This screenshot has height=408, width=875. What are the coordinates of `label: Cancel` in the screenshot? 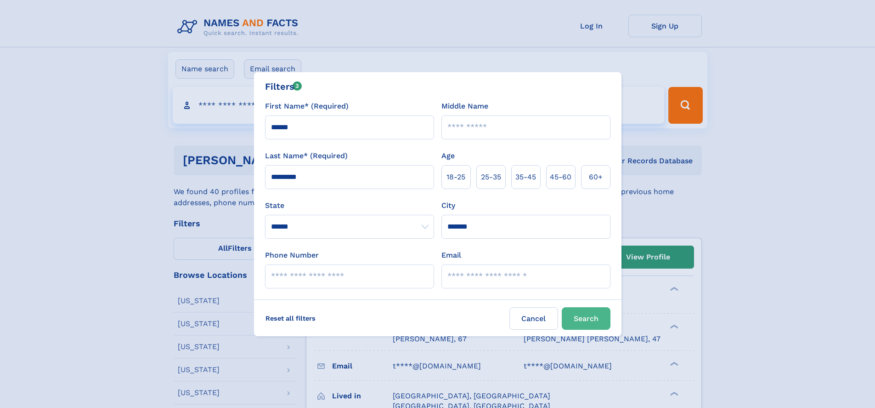 It's located at (534, 318).